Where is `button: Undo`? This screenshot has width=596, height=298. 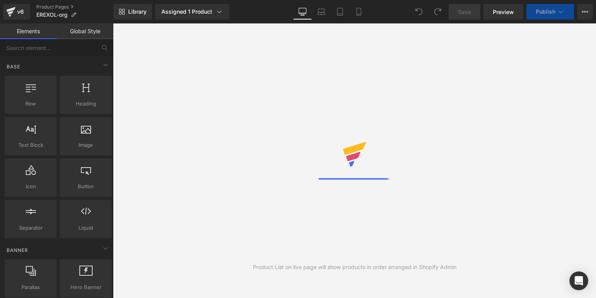 button: Undo is located at coordinates (419, 12).